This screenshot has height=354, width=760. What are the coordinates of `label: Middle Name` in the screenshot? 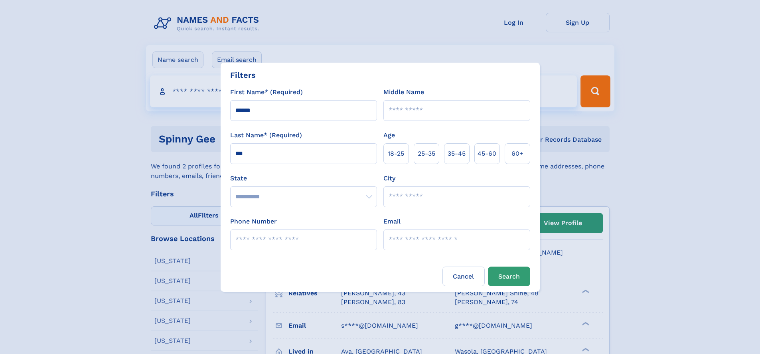 It's located at (404, 92).